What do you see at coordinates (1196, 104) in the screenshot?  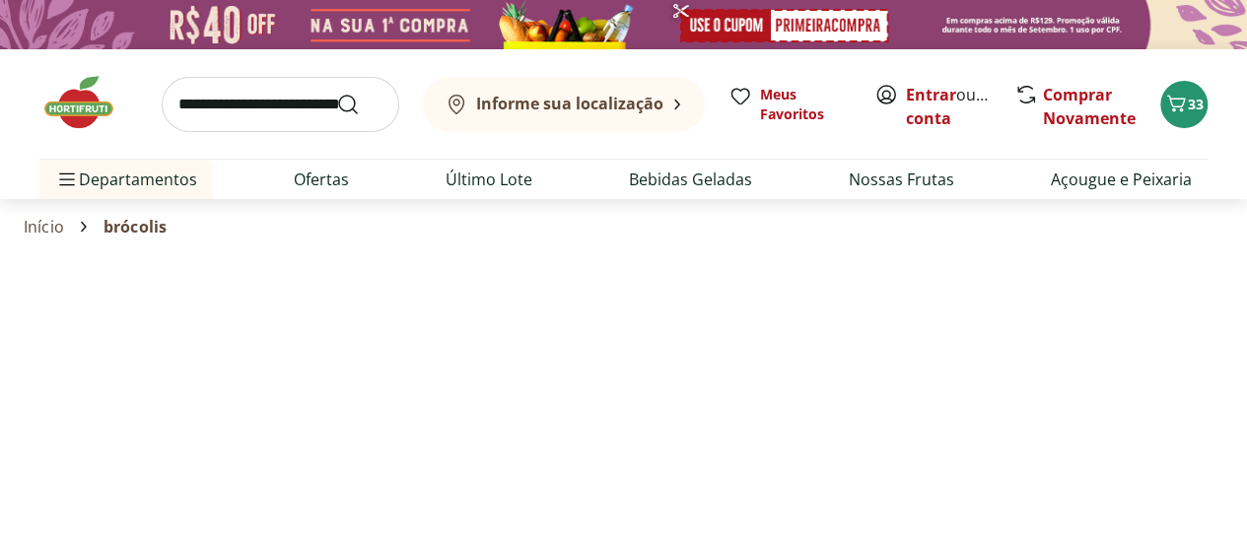 I see `span: 33` at bounding box center [1196, 104].